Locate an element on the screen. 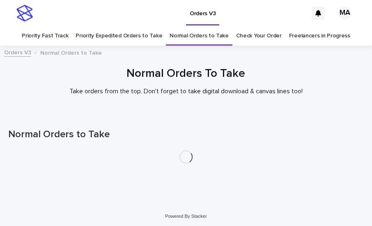 The width and height of the screenshot is (372, 226). div: MA is located at coordinates (345, 13).